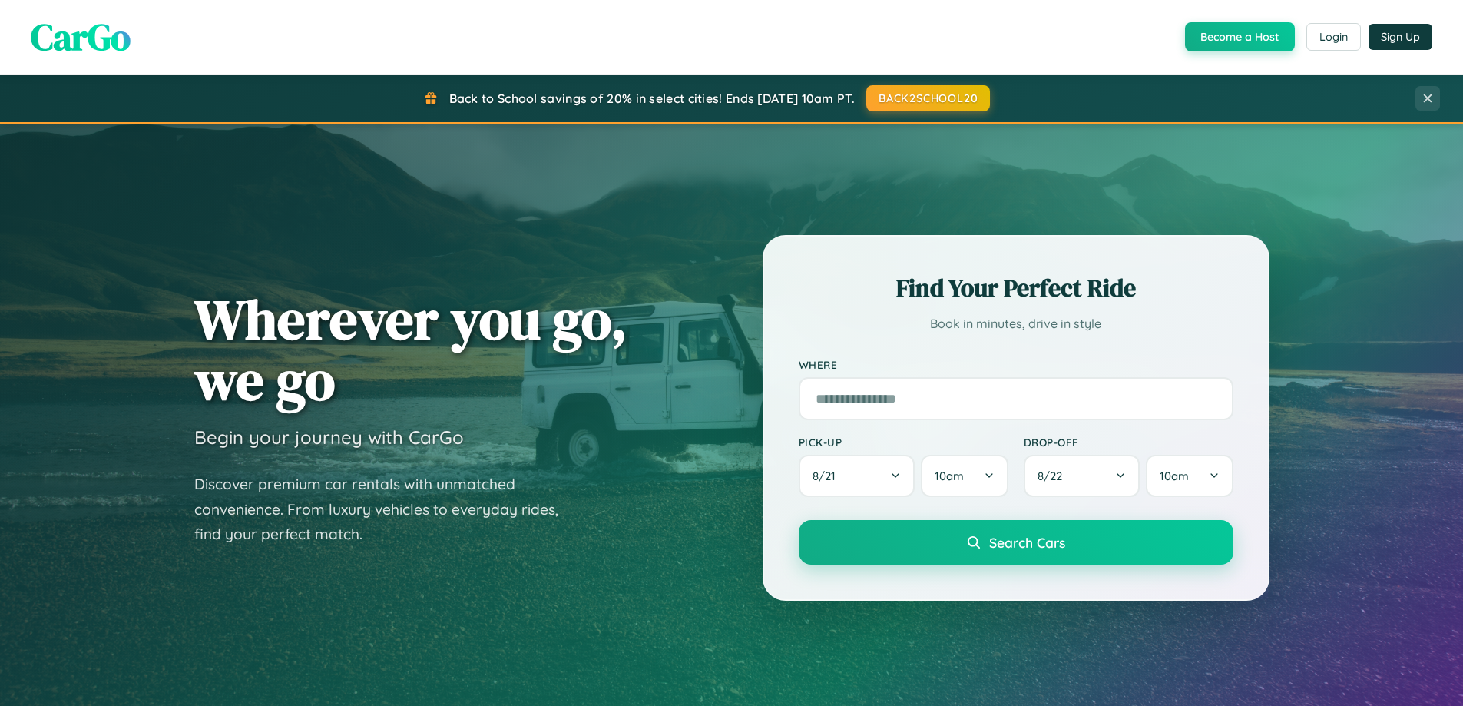 Image resolution: width=1463 pixels, height=706 pixels. I want to click on button: Search Cars, so click(1016, 542).